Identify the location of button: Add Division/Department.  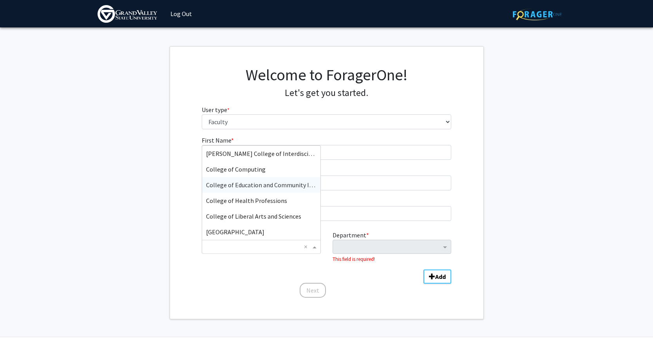
(437, 277).